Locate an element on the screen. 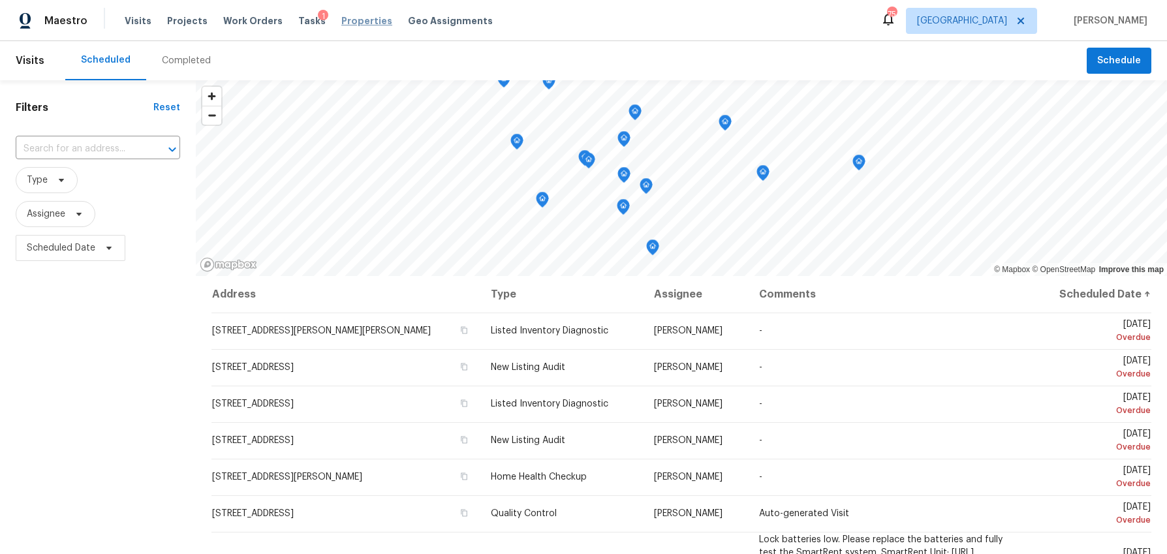  span: Work Orders is located at coordinates (253, 21).